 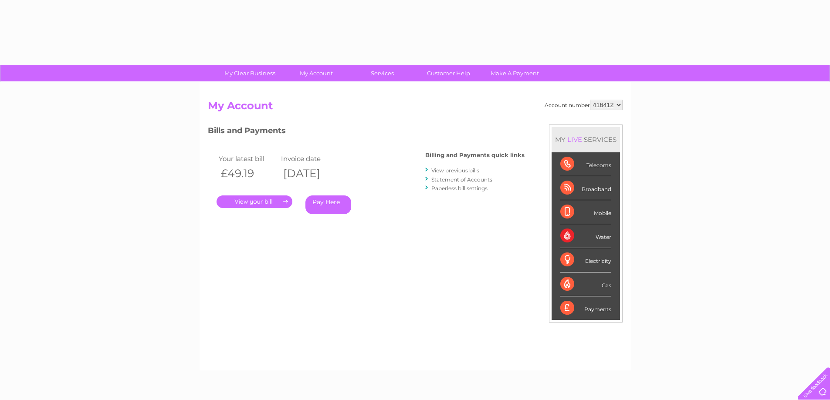 I want to click on h4: Billing and Payments quick links, so click(x=475, y=155).